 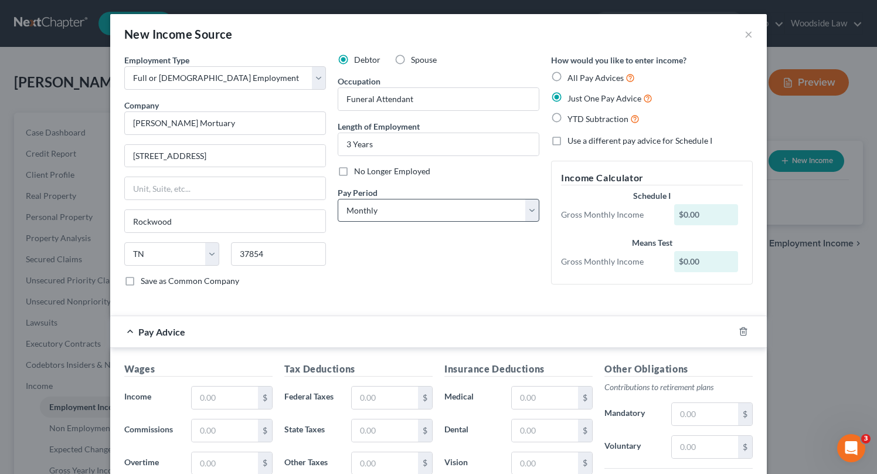 What do you see at coordinates (152, 430) in the screenshot?
I see `label: Commissions` at bounding box center [152, 430].